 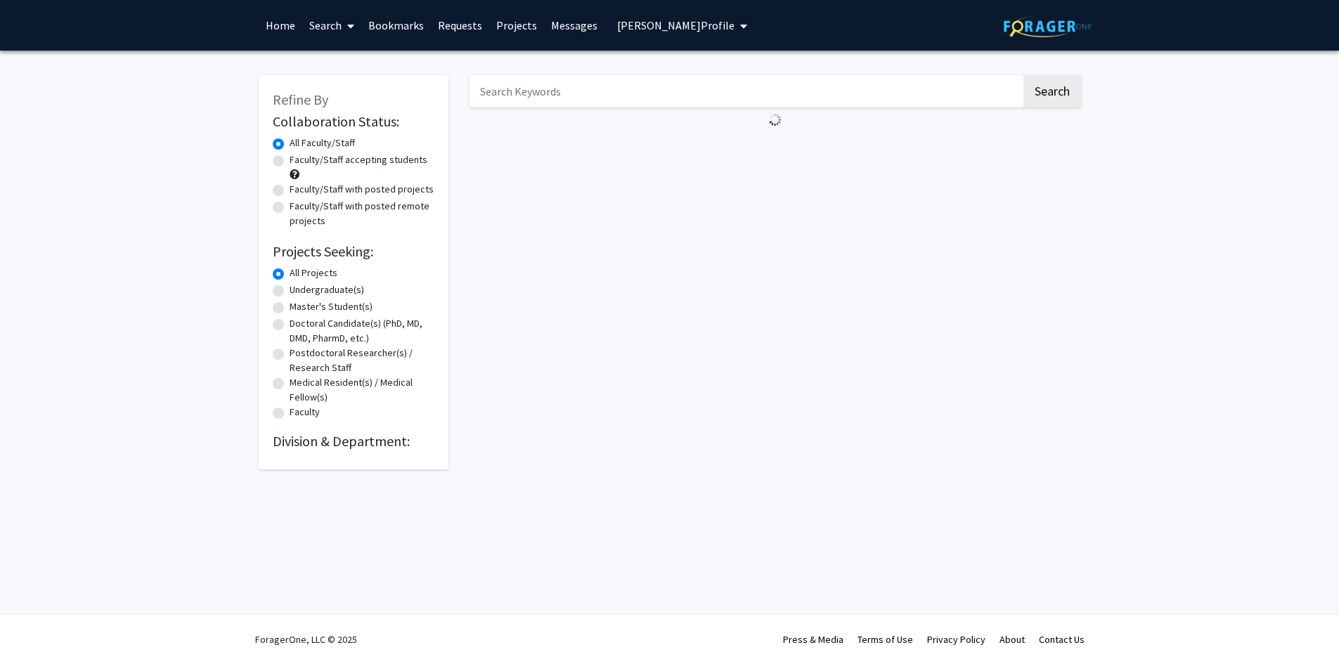 What do you see at coordinates (362, 331) in the screenshot?
I see `label: Doctoral Candidate(s) (PhD, MD, DMD, PharmD, etc.)` at bounding box center [362, 331].